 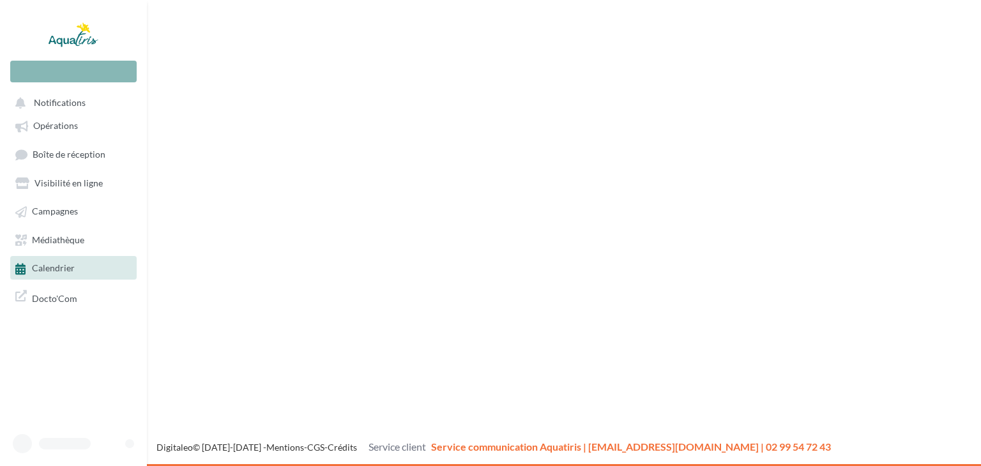 What do you see at coordinates (73, 183) in the screenshot?
I see `a: Visibilité en ligne` at bounding box center [73, 183].